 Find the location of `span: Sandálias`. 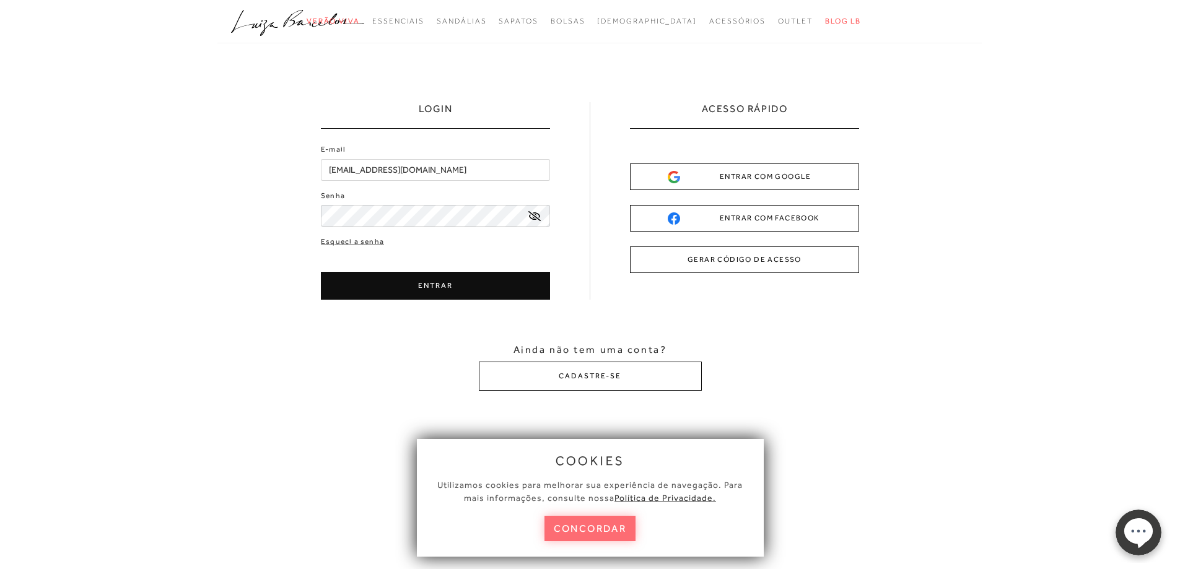

span: Sandálias is located at coordinates (462, 21).